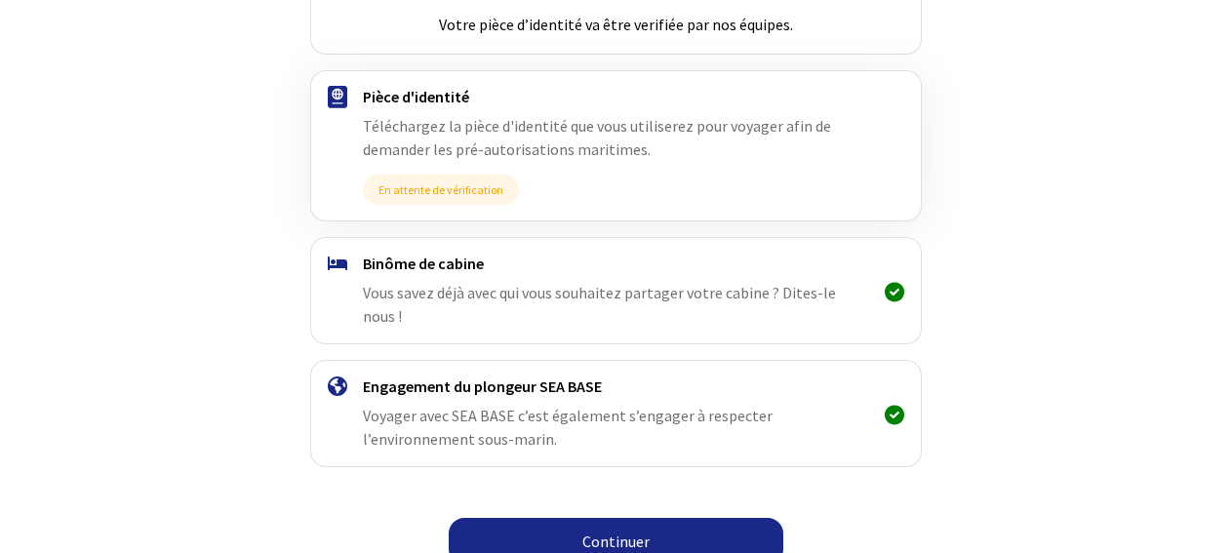 This screenshot has width=1232, height=553. What do you see at coordinates (616, 24) in the screenshot?
I see `p: Votre pièce d’identité va être verifiée par nos équipes.` at bounding box center [616, 24].